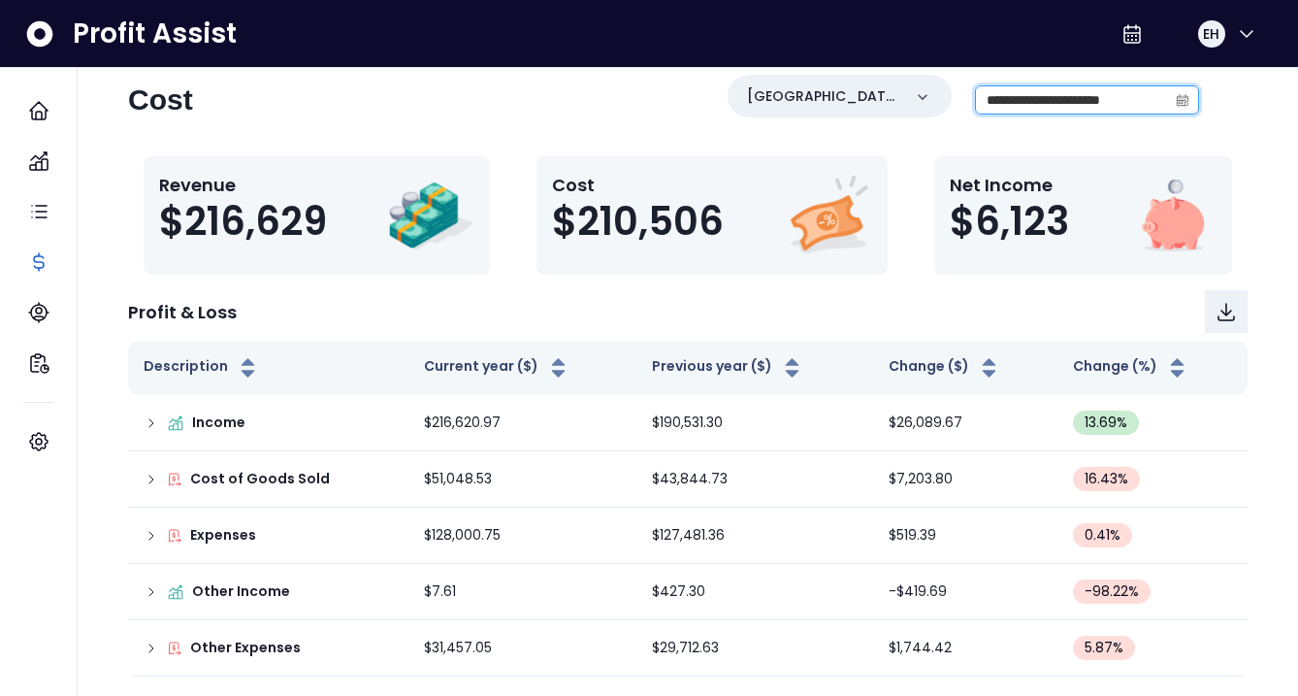 The width and height of the screenshot is (1298, 696). Describe the element at coordinates (1211, 34) in the screenshot. I see `span: EH` at that location.